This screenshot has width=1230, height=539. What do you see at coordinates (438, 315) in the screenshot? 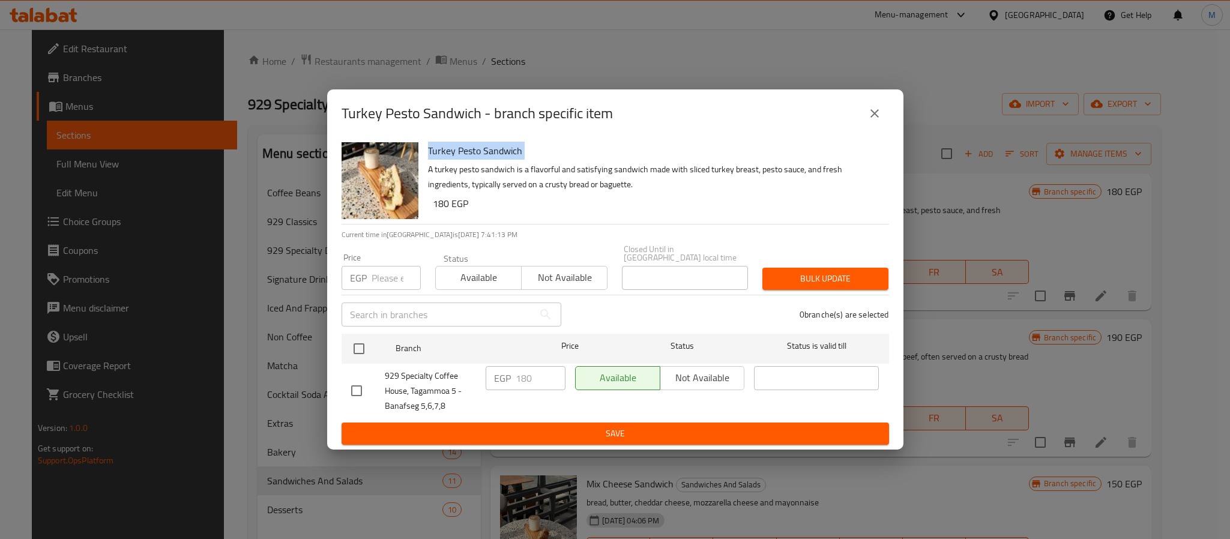
I see `input: Search in branches` at bounding box center [438, 315].